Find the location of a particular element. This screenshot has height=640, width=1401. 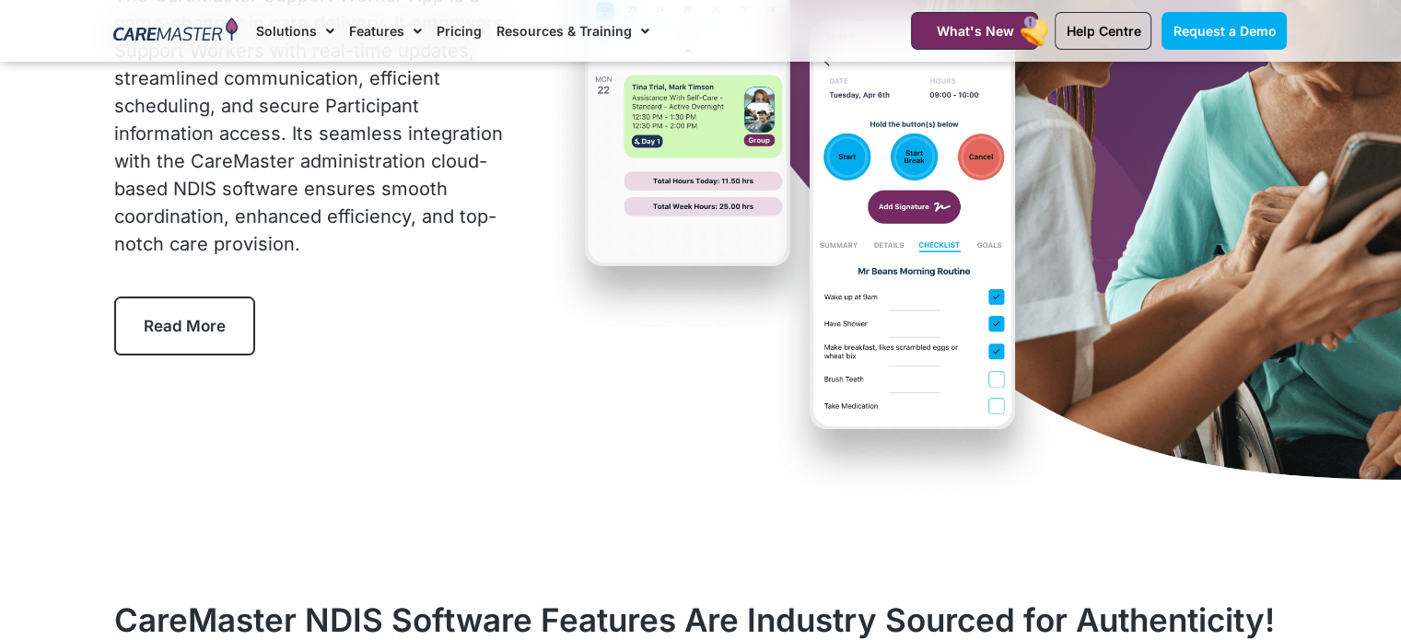

img: CareMaster Logo is located at coordinates (175, 31).